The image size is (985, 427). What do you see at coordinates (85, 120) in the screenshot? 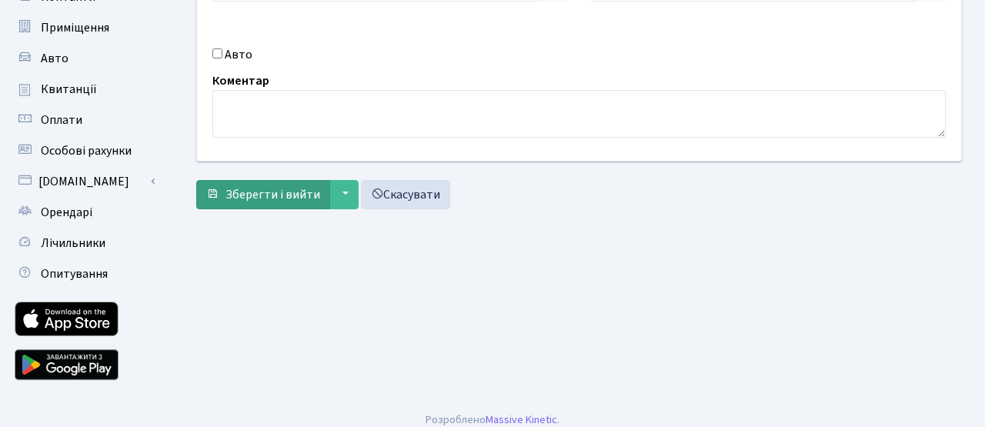
I see `a: Оплати` at bounding box center [85, 120].